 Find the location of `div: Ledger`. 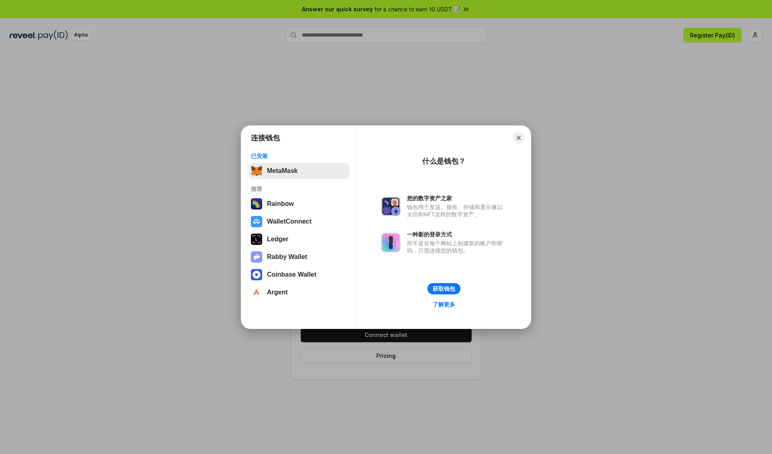

div: Ledger is located at coordinates (278, 239).